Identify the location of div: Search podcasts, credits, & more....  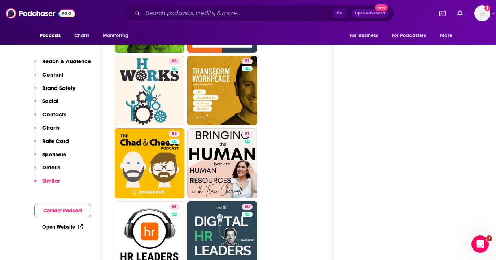
(259, 13).